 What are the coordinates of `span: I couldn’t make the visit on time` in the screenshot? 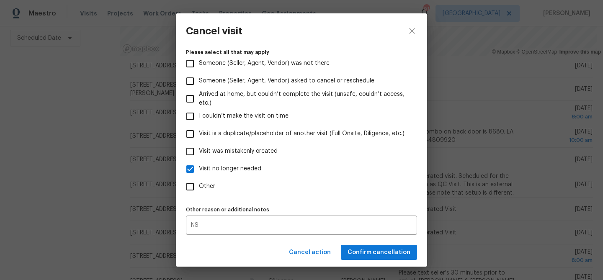 It's located at (244, 116).